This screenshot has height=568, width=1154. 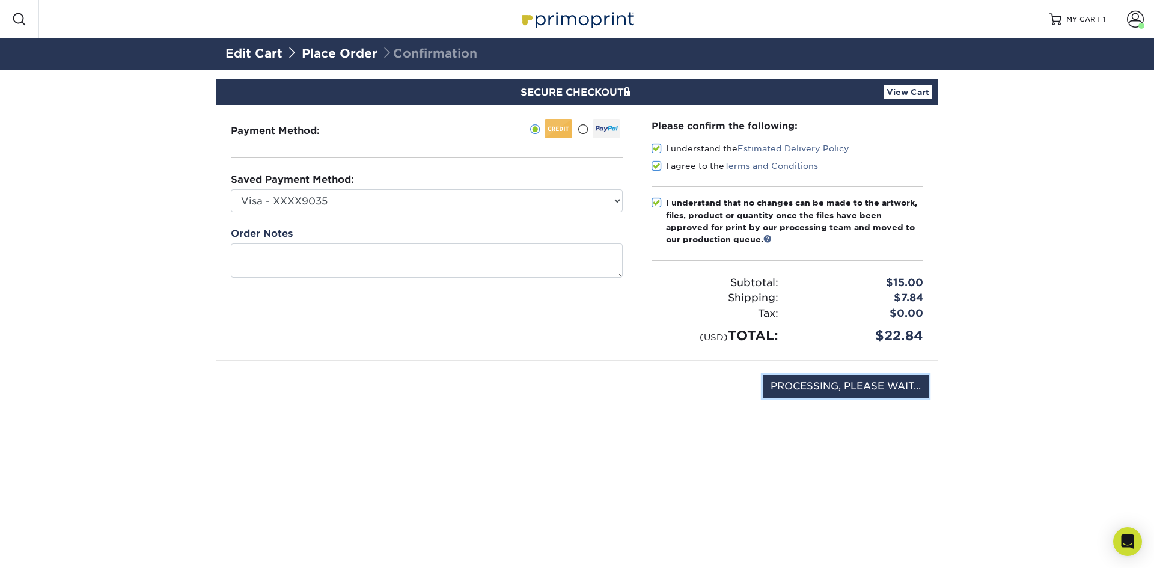 What do you see at coordinates (715, 298) in the screenshot?
I see `div: Shipping:` at bounding box center [715, 298].